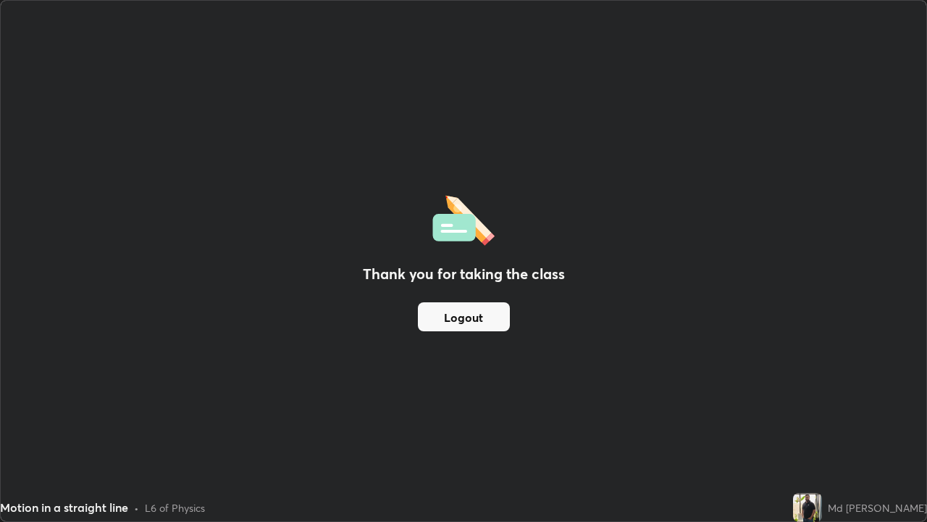  What do you see at coordinates (464, 218) in the screenshot?
I see `img: offlineFeedback.1438e8b3.svg` at bounding box center [464, 218].